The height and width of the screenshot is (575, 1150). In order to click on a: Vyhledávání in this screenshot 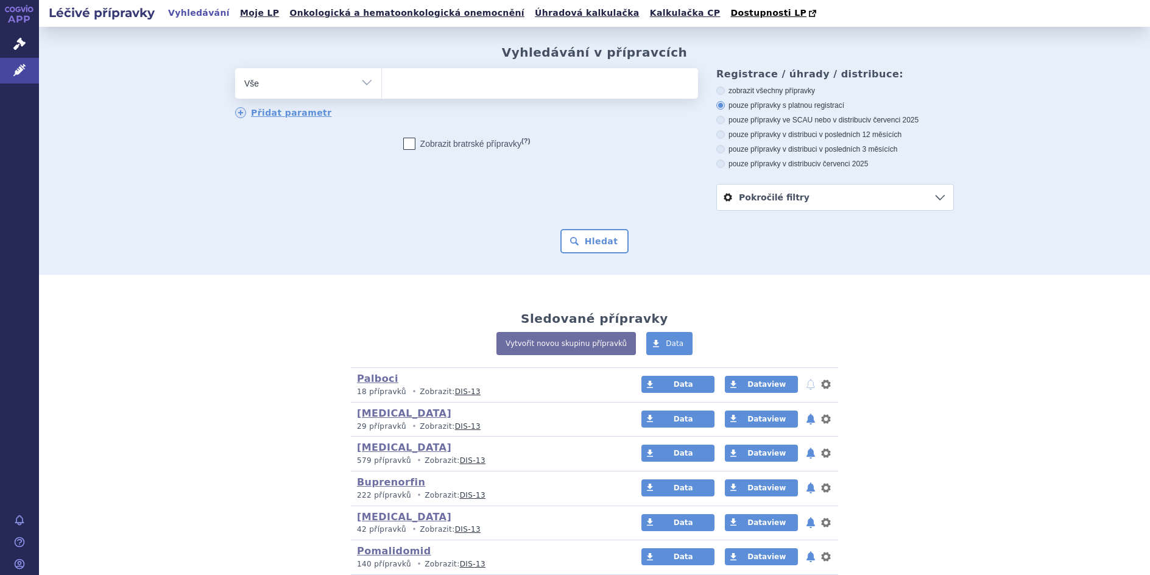, I will do `click(199, 13)`.